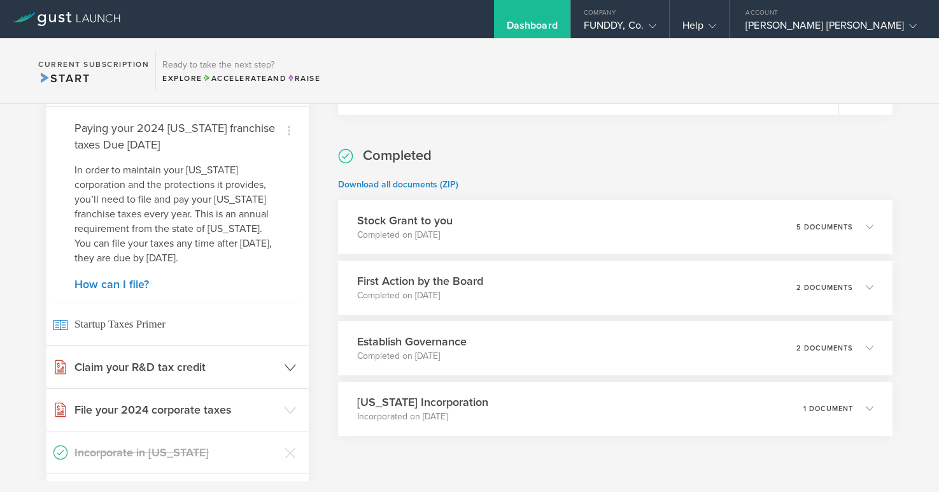  I want to click on a: How can I file?, so click(178, 284).